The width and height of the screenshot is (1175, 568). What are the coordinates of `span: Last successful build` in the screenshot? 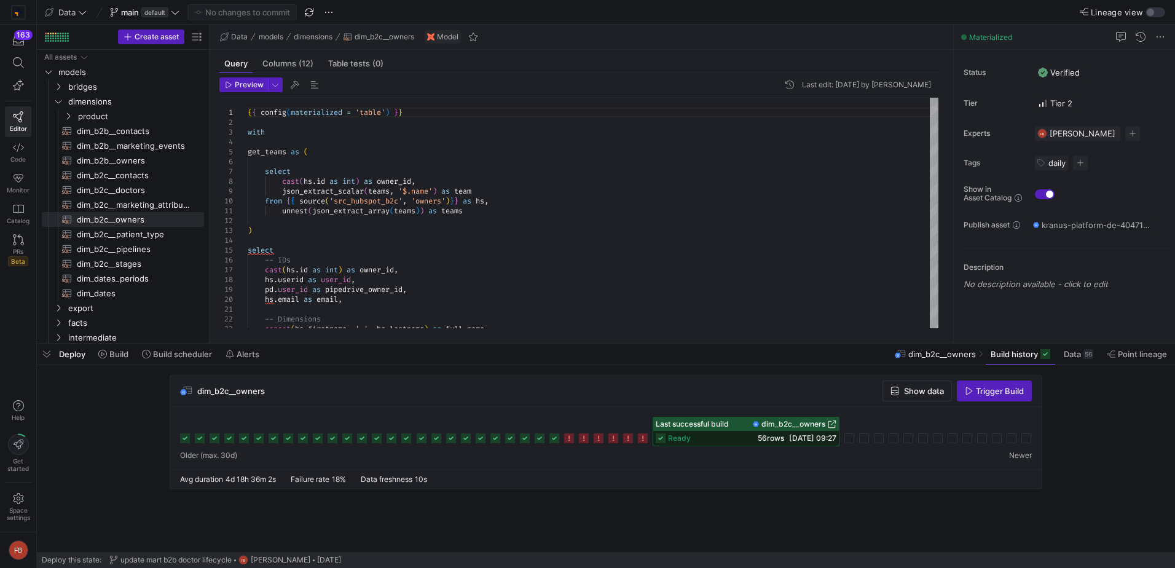 It's located at (692, 424).